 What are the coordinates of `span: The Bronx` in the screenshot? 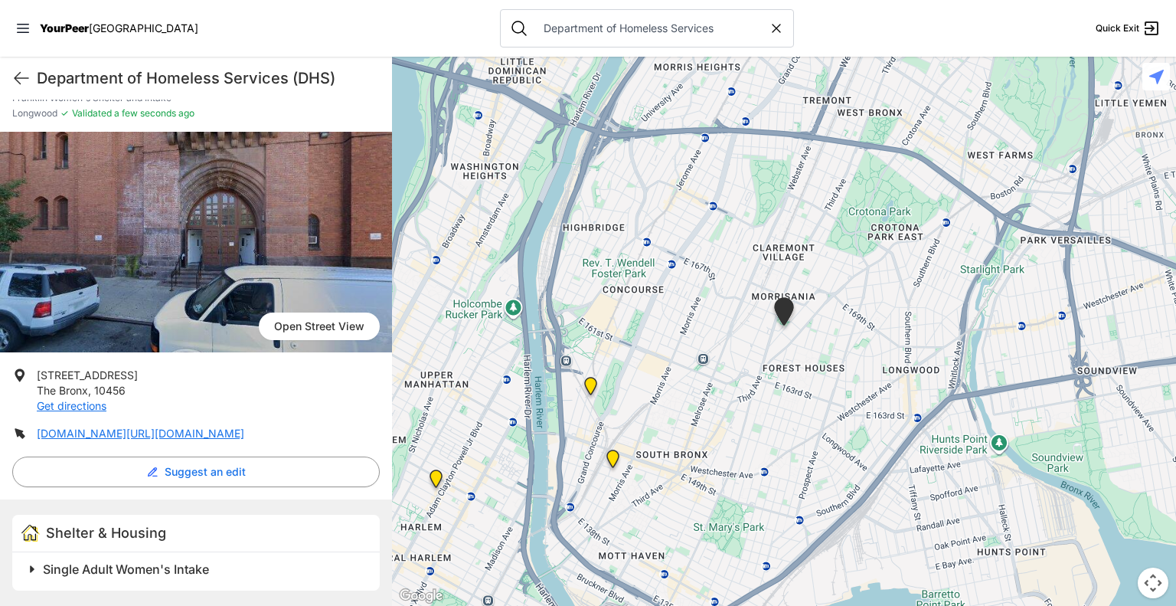 It's located at (62, 390).